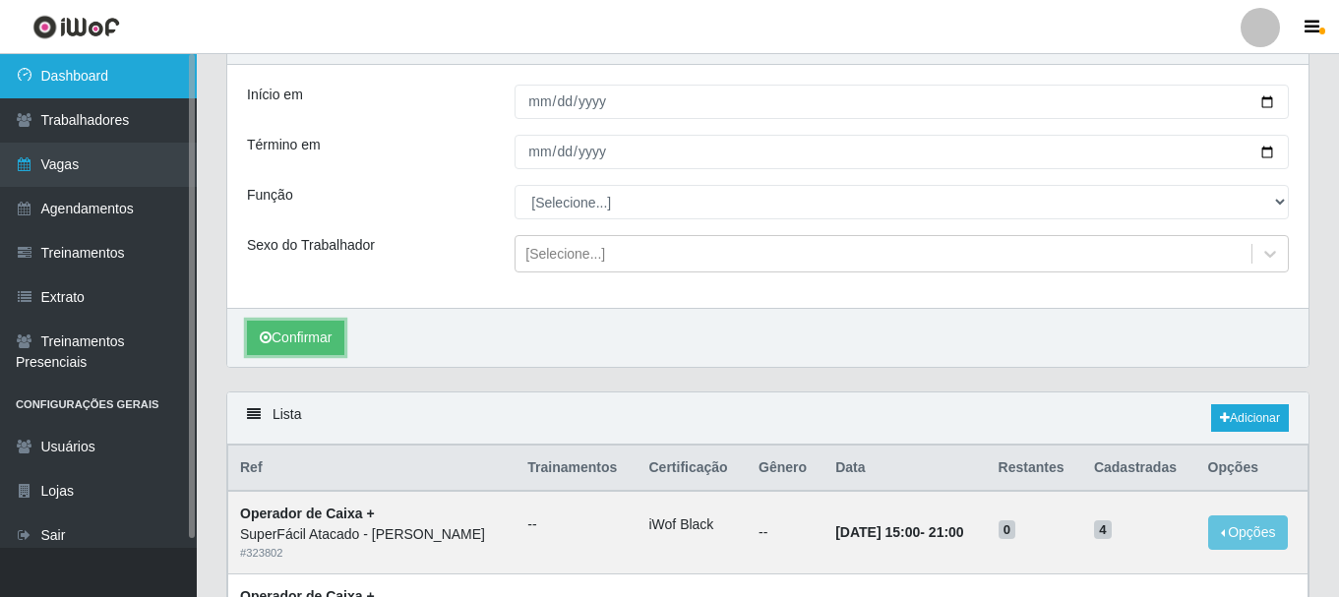 The width and height of the screenshot is (1339, 597). Describe the element at coordinates (1034, 468) in the screenshot. I see `th: Restantes` at that location.